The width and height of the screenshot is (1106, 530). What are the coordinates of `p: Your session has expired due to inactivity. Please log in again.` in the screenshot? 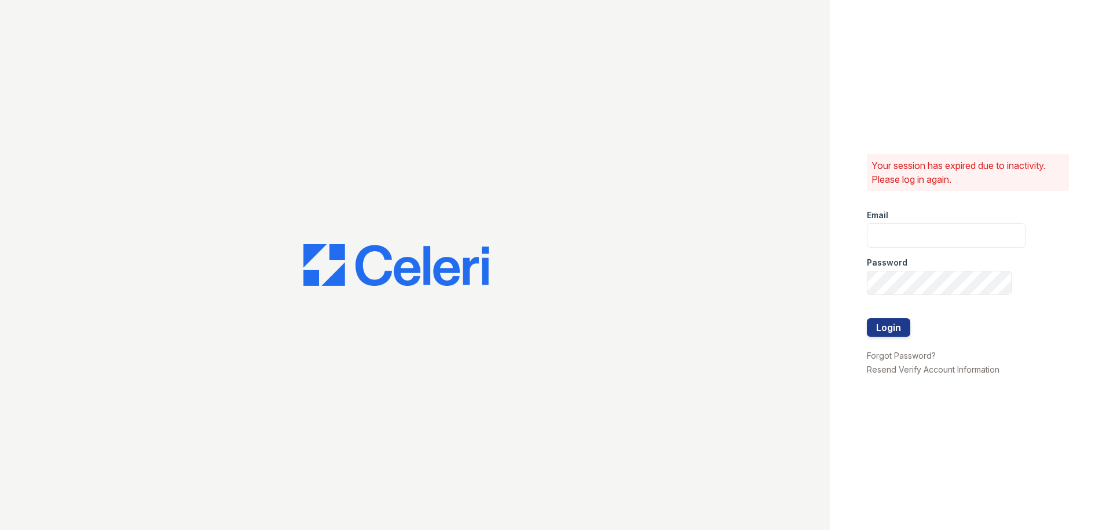 It's located at (968, 172).